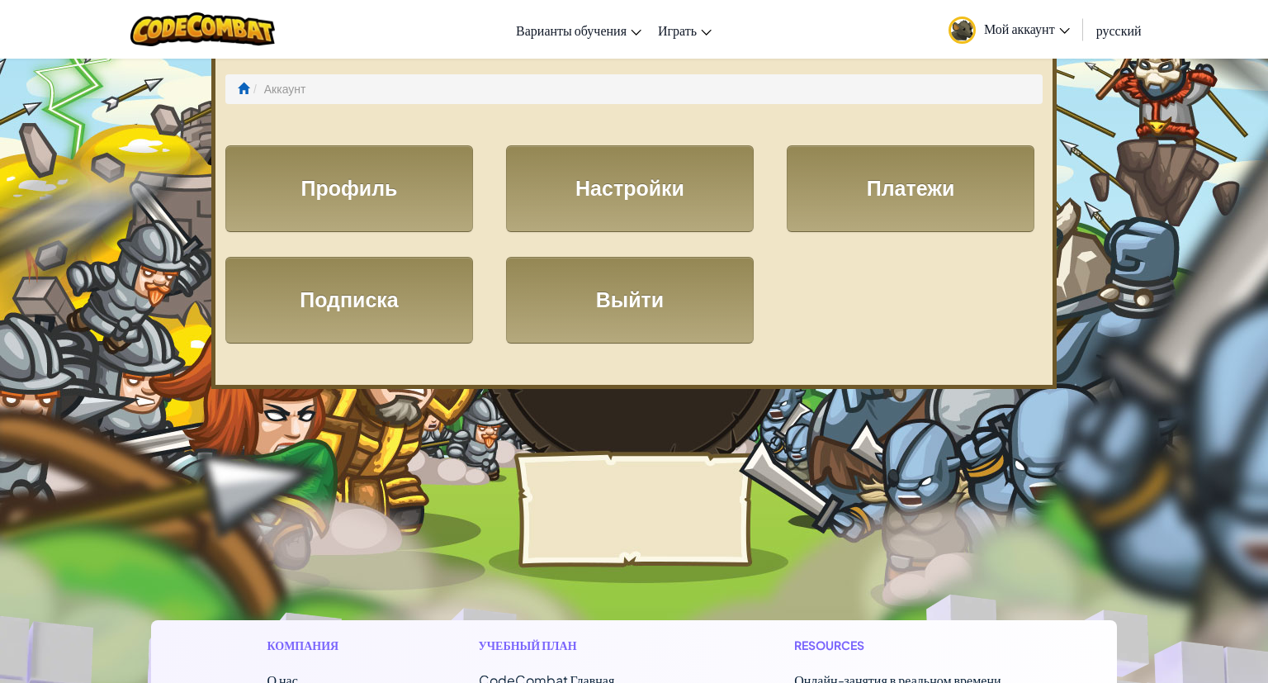 This screenshot has height=683, width=1268. Describe the element at coordinates (349, 300) in the screenshot. I see `a: Подписка` at that location.